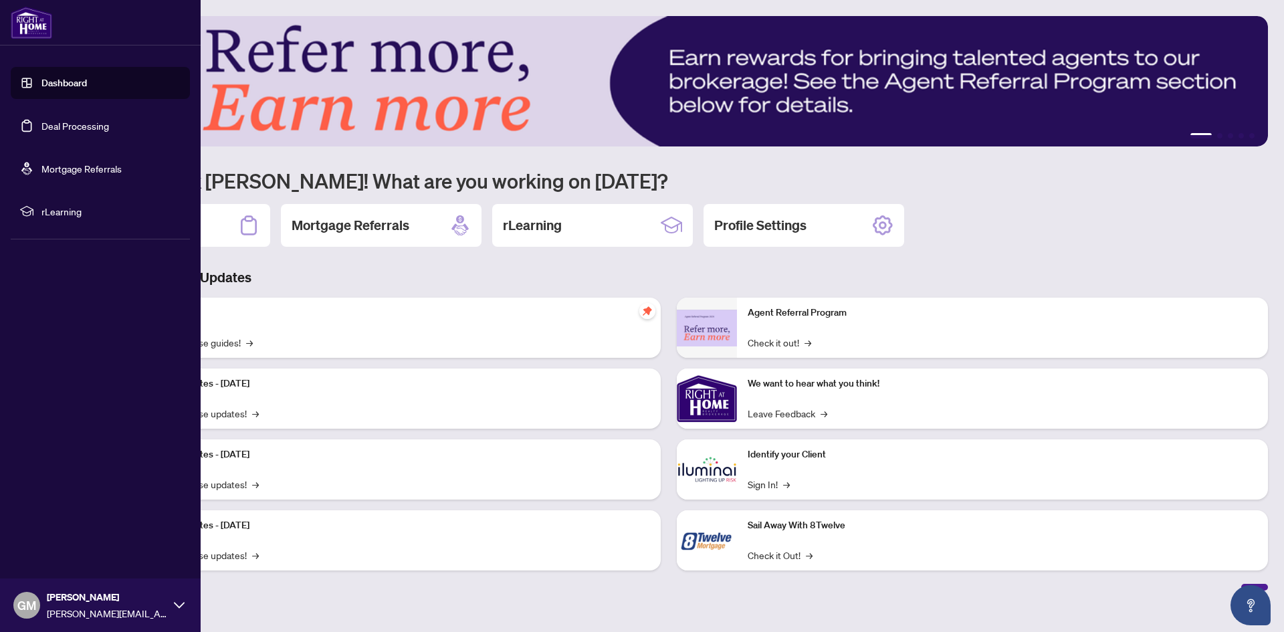 Image resolution: width=1284 pixels, height=632 pixels. I want to click on span: rLearning, so click(111, 211).